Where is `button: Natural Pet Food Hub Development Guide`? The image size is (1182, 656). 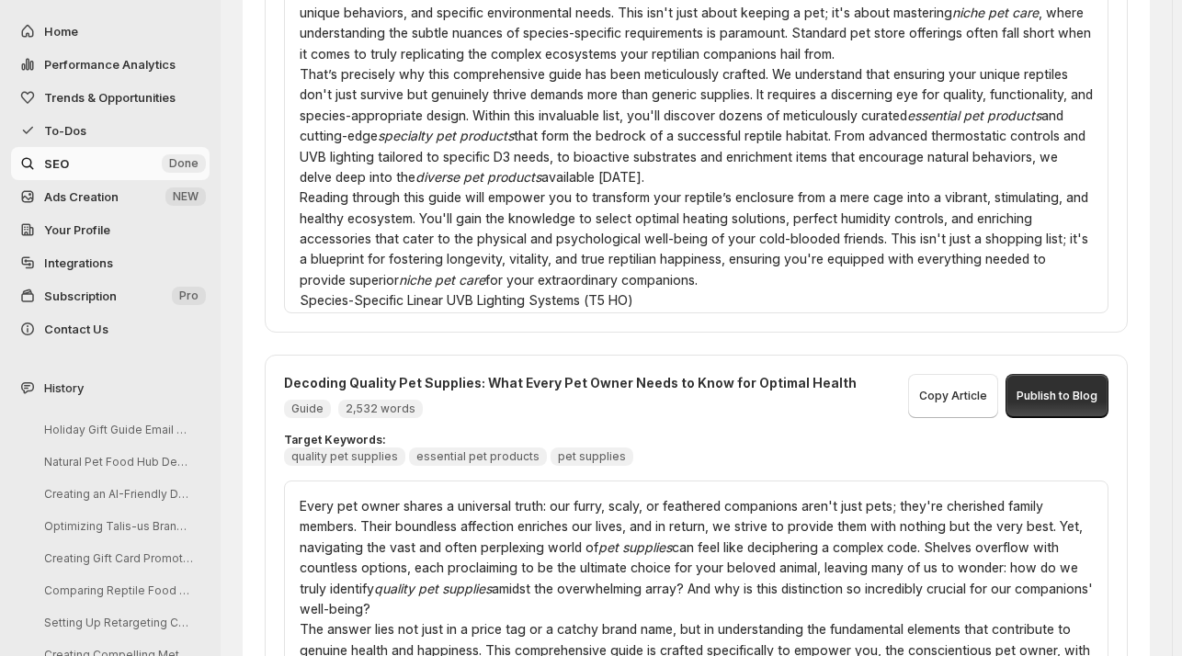 button: Natural Pet Food Hub Development Guide is located at coordinates (117, 461).